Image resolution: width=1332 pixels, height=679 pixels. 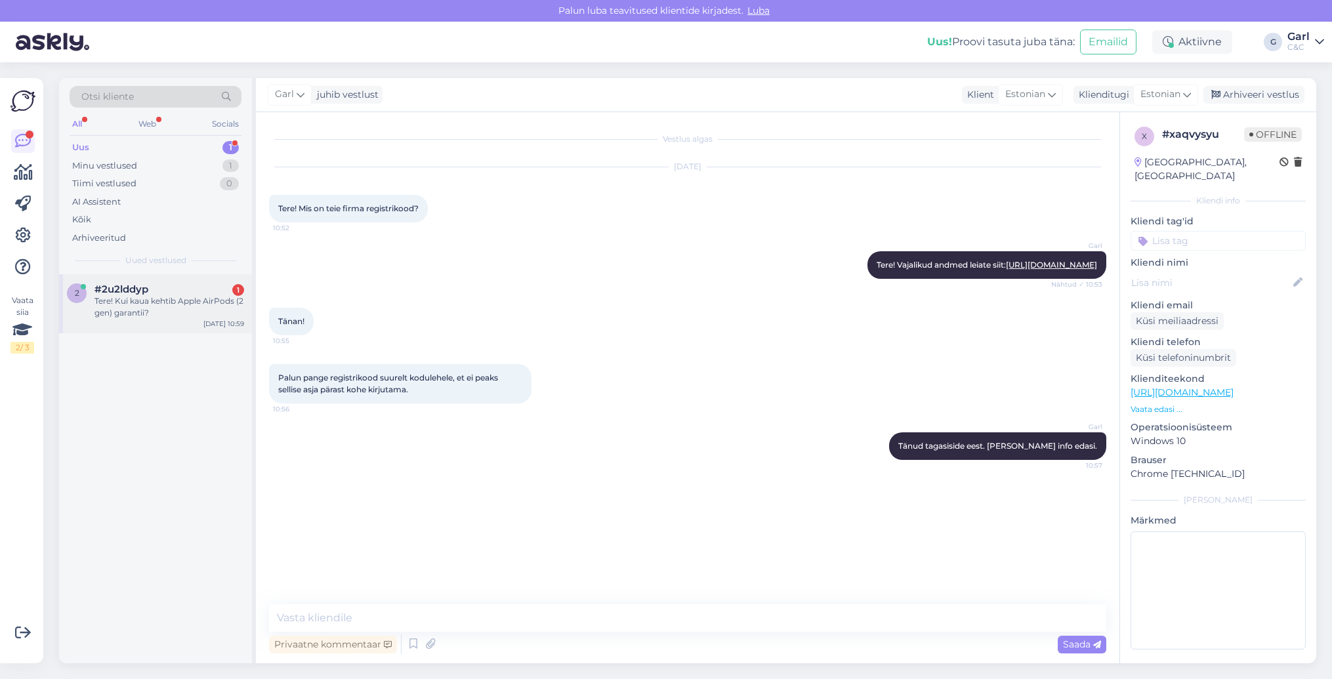 What do you see at coordinates (939, 41) in the screenshot?
I see `b: Uus!` at bounding box center [939, 41].